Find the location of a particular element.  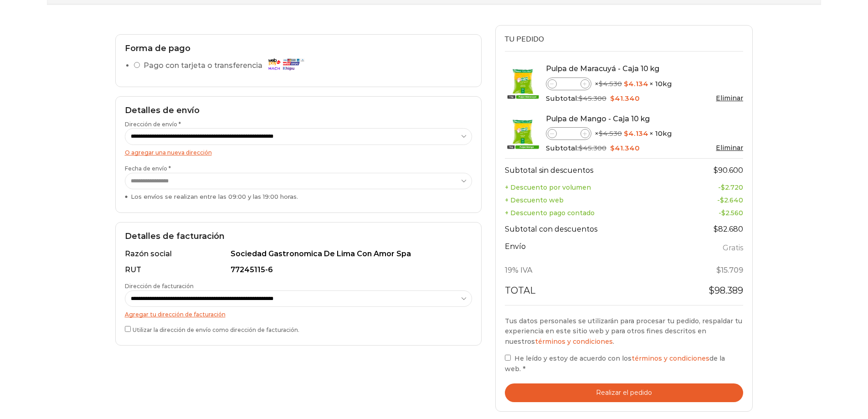

h2: Detalles de envío is located at coordinates (298, 111).